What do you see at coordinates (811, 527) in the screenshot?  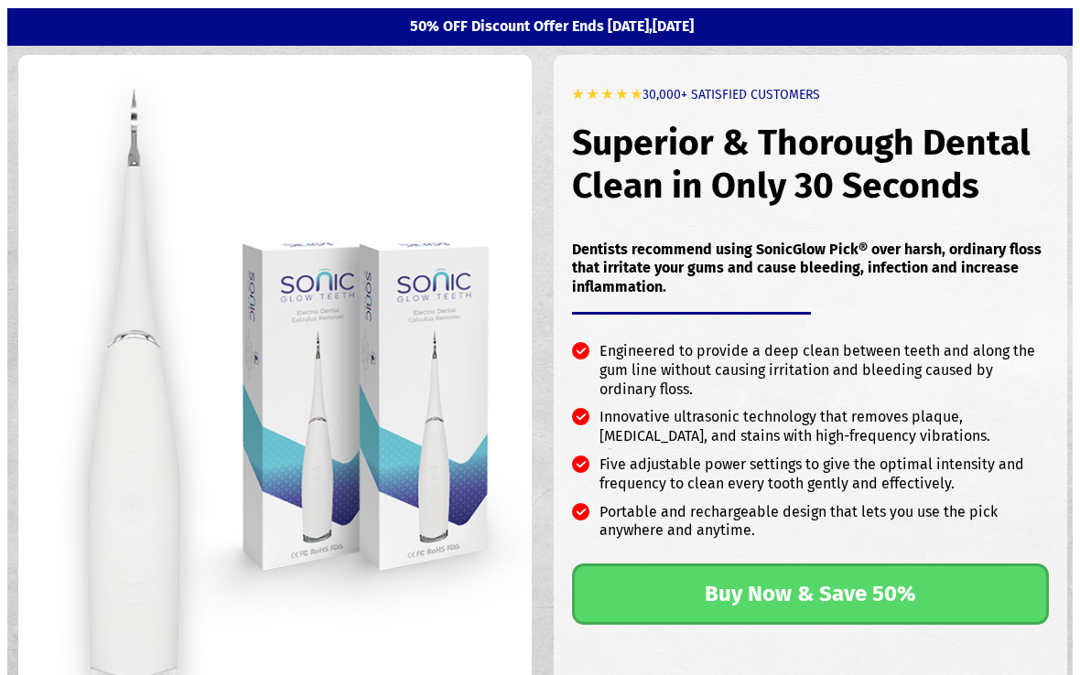 I see `li: Portable and rechargeable design that lets you use the pick anywhere and anytime.` at bounding box center [811, 527].